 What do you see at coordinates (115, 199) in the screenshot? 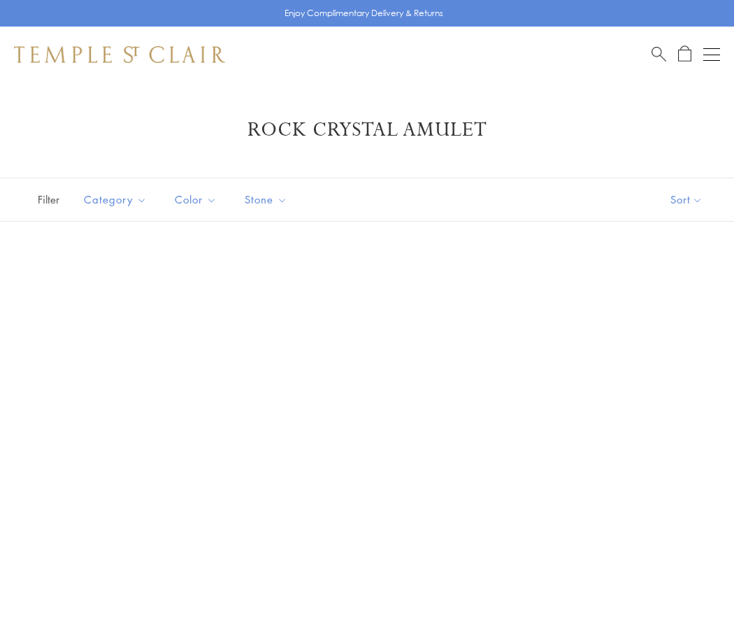
I see `button: Category` at bounding box center [115, 199].